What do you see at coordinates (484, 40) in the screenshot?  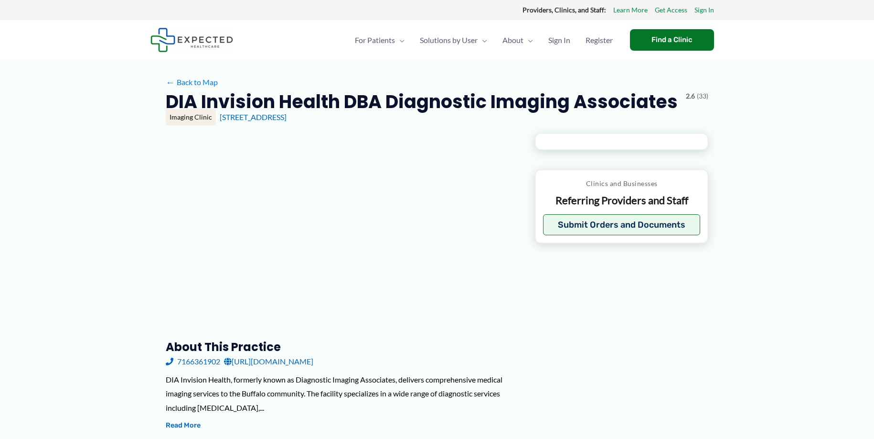 I see `nav: Primary Site Navigation` at bounding box center [484, 40].